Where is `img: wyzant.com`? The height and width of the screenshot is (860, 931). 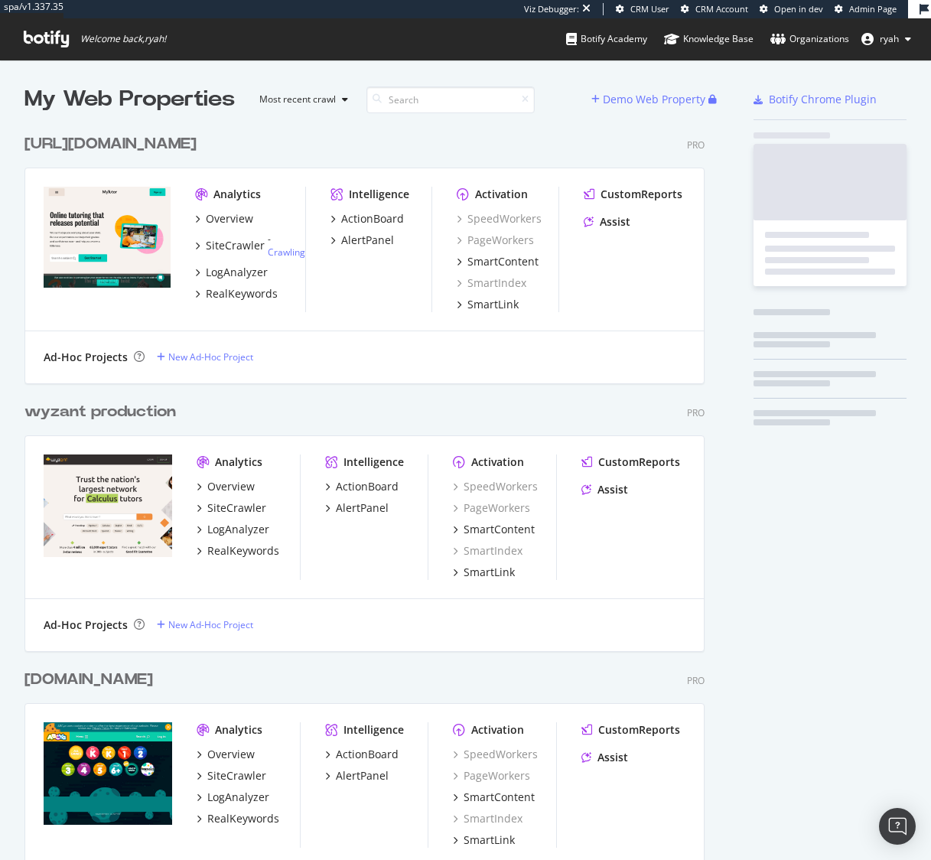 img: wyzant.com is located at coordinates (108, 506).